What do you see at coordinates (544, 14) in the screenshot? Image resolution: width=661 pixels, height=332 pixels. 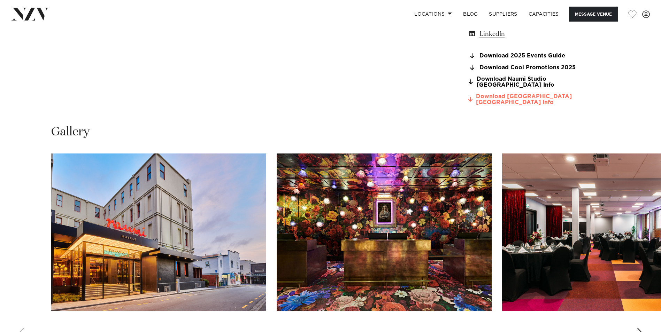 I see `a: Capacities` at bounding box center [544, 14].